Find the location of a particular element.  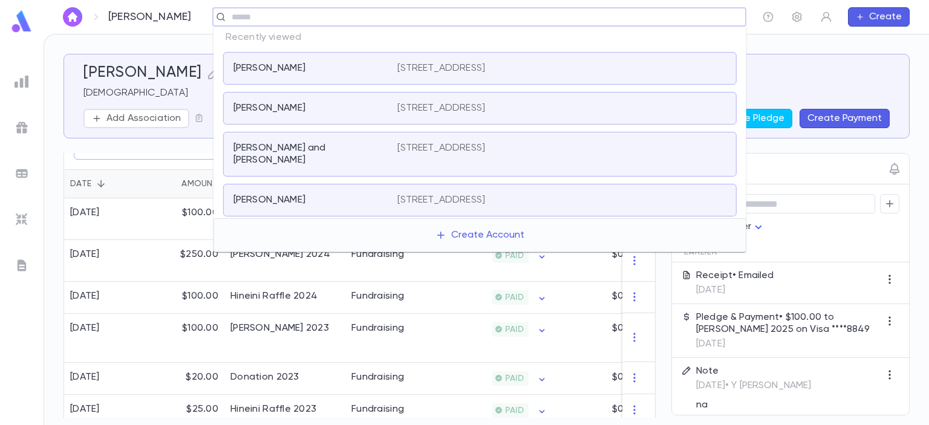

div: User is located at coordinates (749, 227).